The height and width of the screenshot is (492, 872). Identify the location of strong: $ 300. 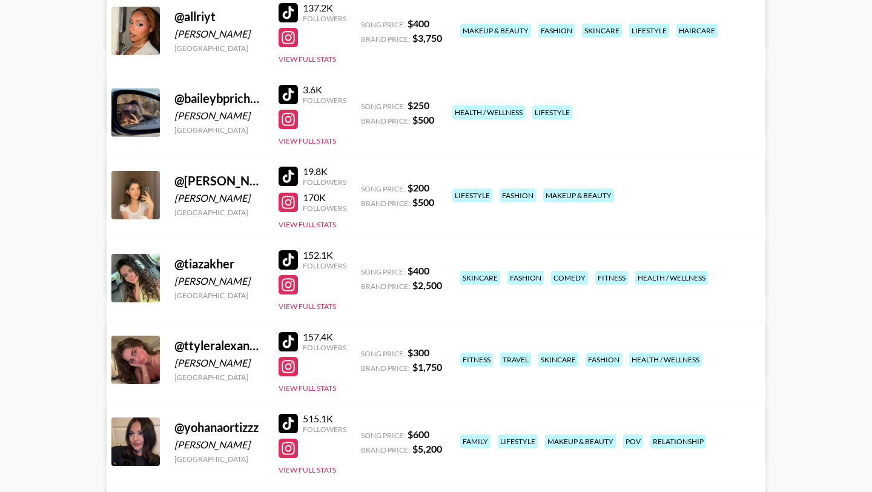
(418, 352).